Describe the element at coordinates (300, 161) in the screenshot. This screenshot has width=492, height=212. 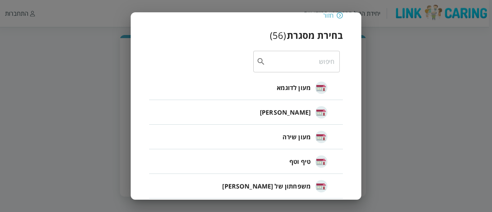
I see `span: טיף וטף` at that location.